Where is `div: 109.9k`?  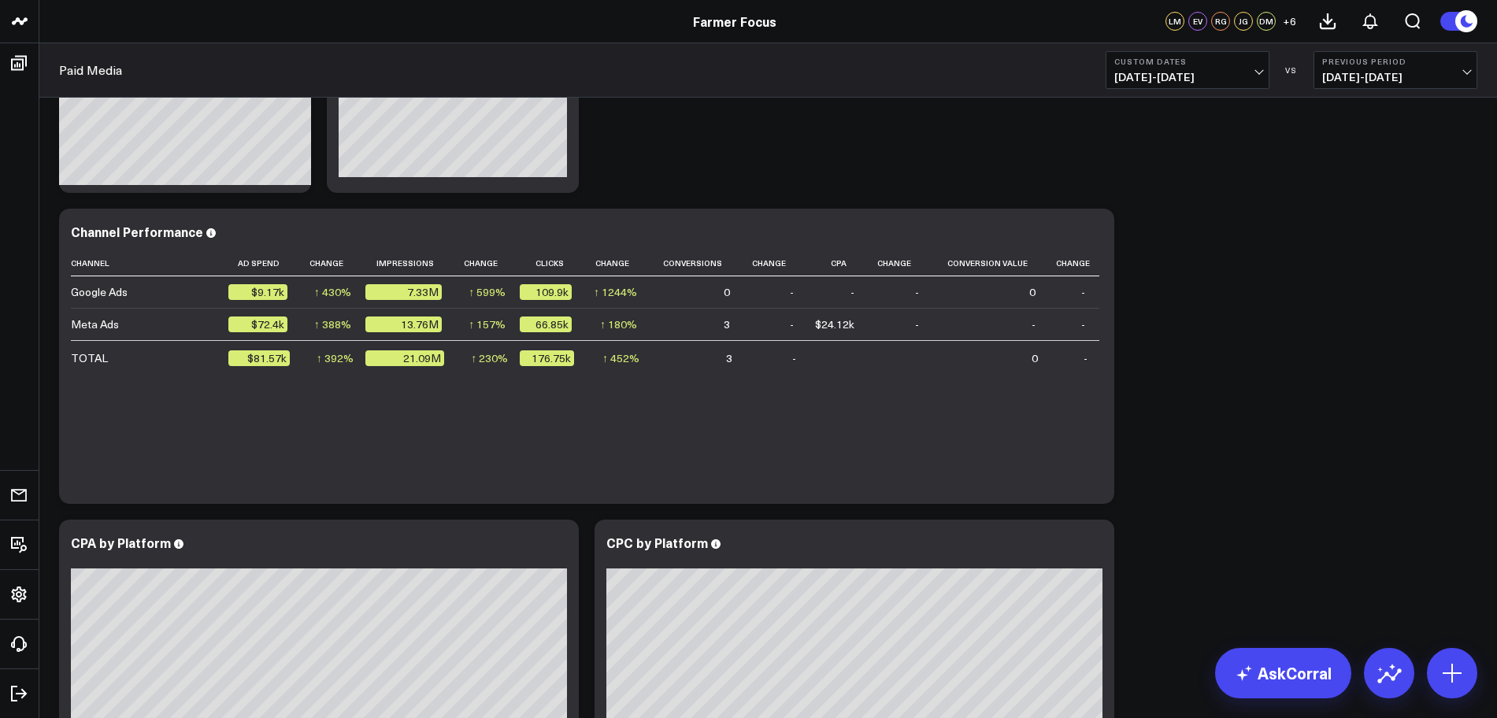
div: 109.9k is located at coordinates (545, 292).